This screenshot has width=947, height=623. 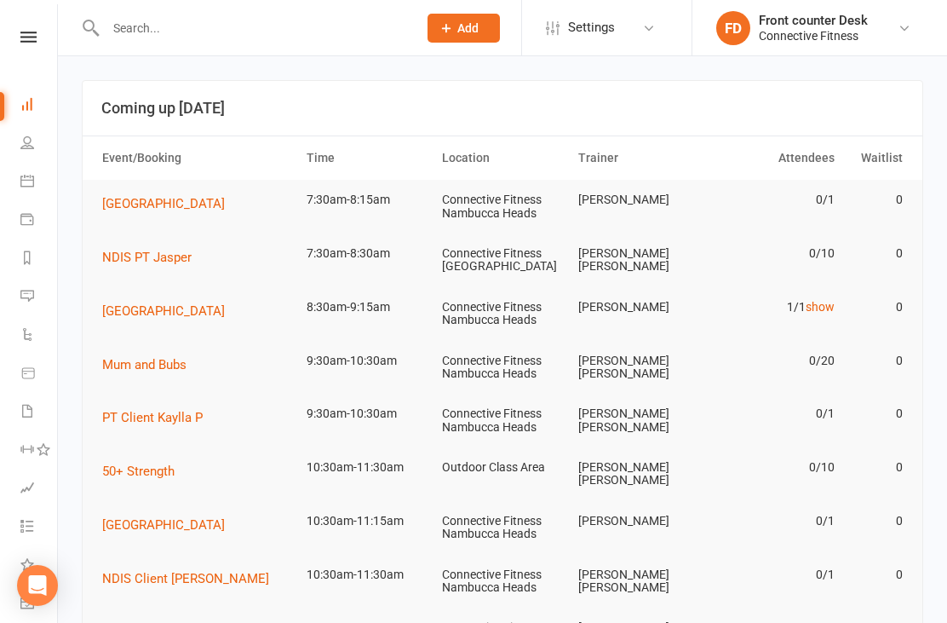 What do you see at coordinates (820, 307) in the screenshot?
I see `a: show` at bounding box center [820, 307].